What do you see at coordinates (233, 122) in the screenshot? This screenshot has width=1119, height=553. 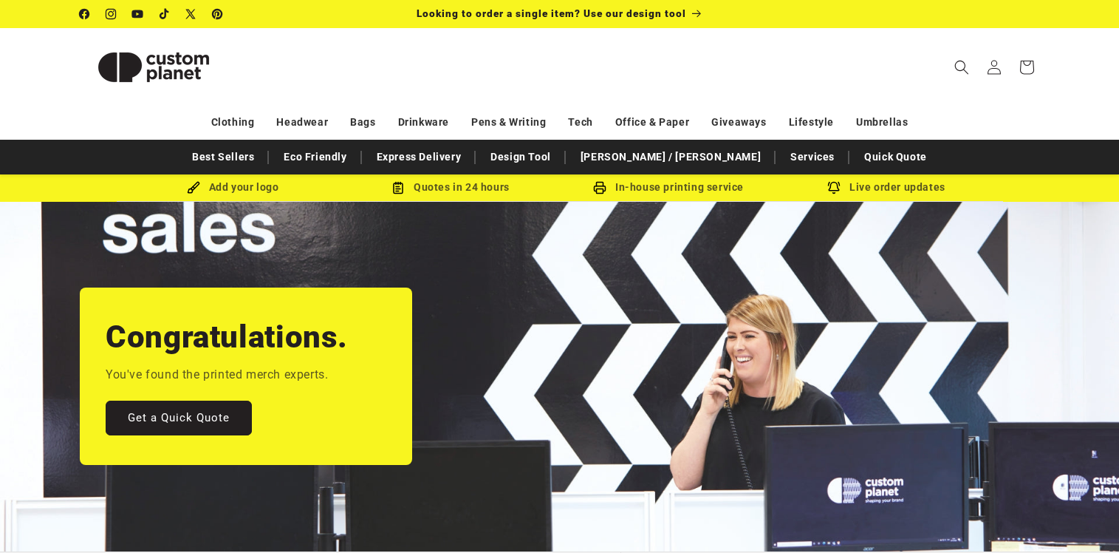 I see `a: Clothing` at bounding box center [233, 122].